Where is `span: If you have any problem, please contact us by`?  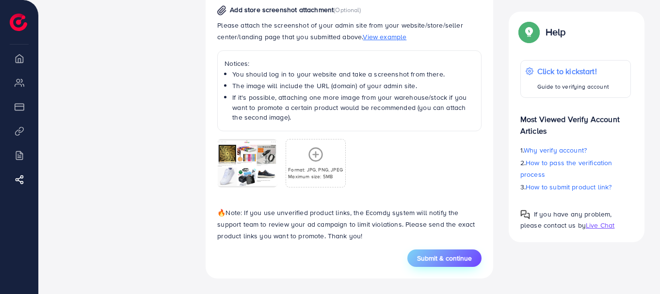 span: If you have any problem, please contact us by is located at coordinates (566, 220).